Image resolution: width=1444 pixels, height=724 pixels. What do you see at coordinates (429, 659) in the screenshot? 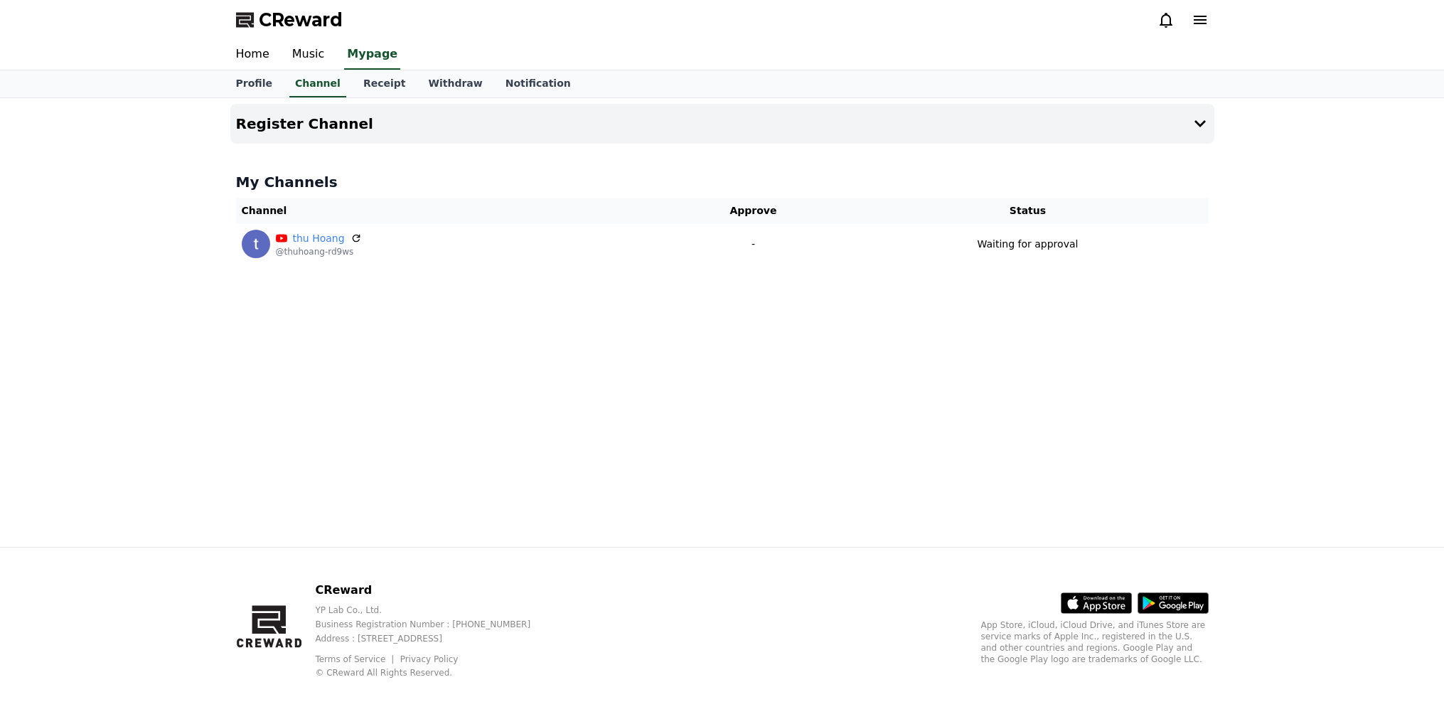
I see `a: Privacy Policy` at bounding box center [429, 659].